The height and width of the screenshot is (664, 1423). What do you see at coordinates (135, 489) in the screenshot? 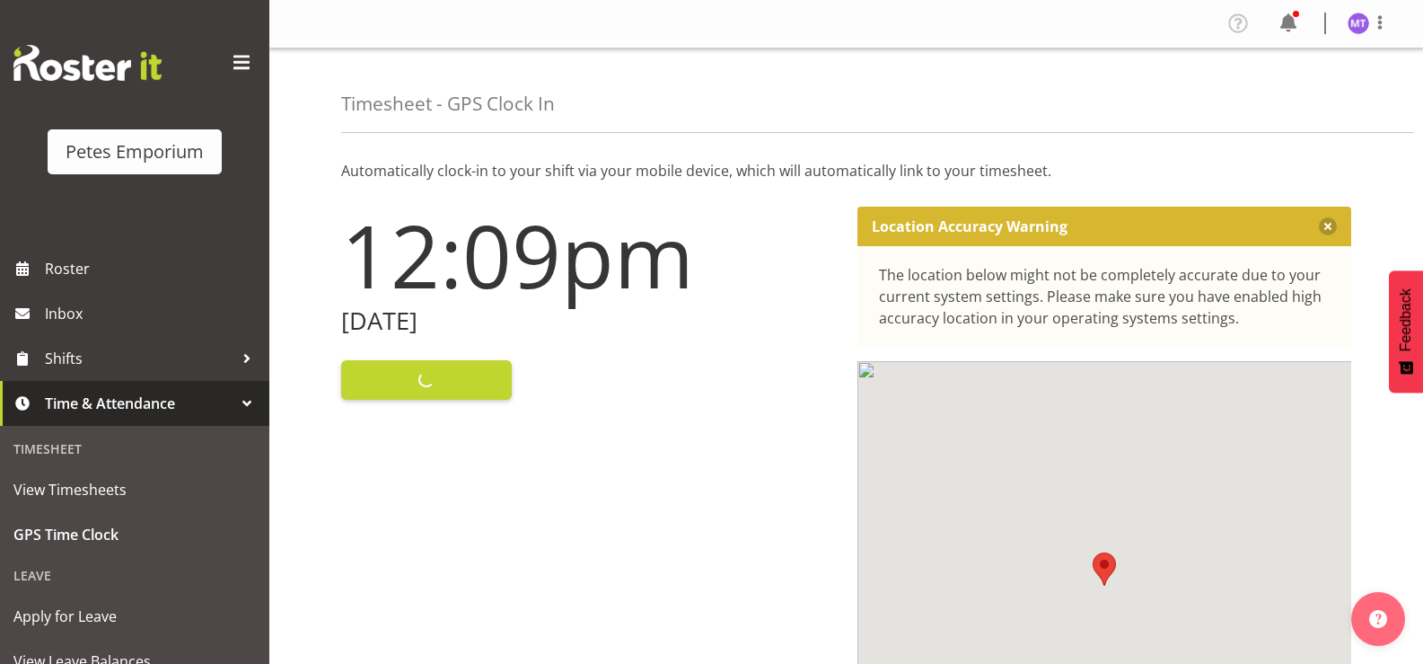
I see `span: View Timesheets` at bounding box center [135, 489].